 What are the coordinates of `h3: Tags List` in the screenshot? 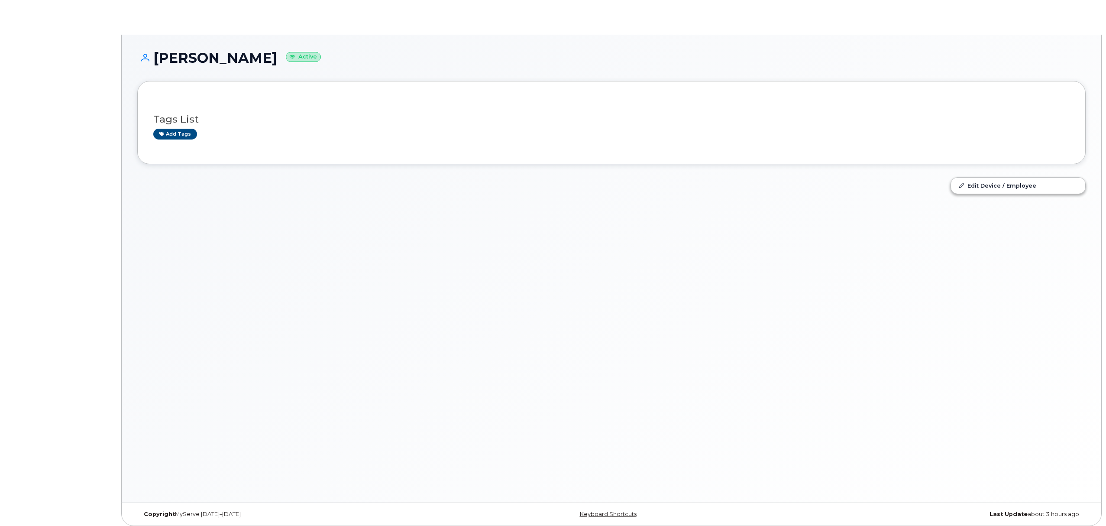 It's located at (612, 119).